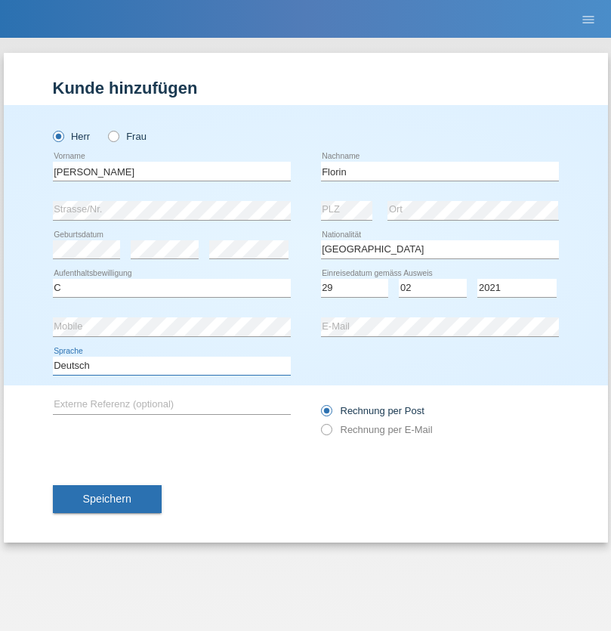  Describe the element at coordinates (372, 410) in the screenshot. I see `label: Rechnung per Post` at that location.